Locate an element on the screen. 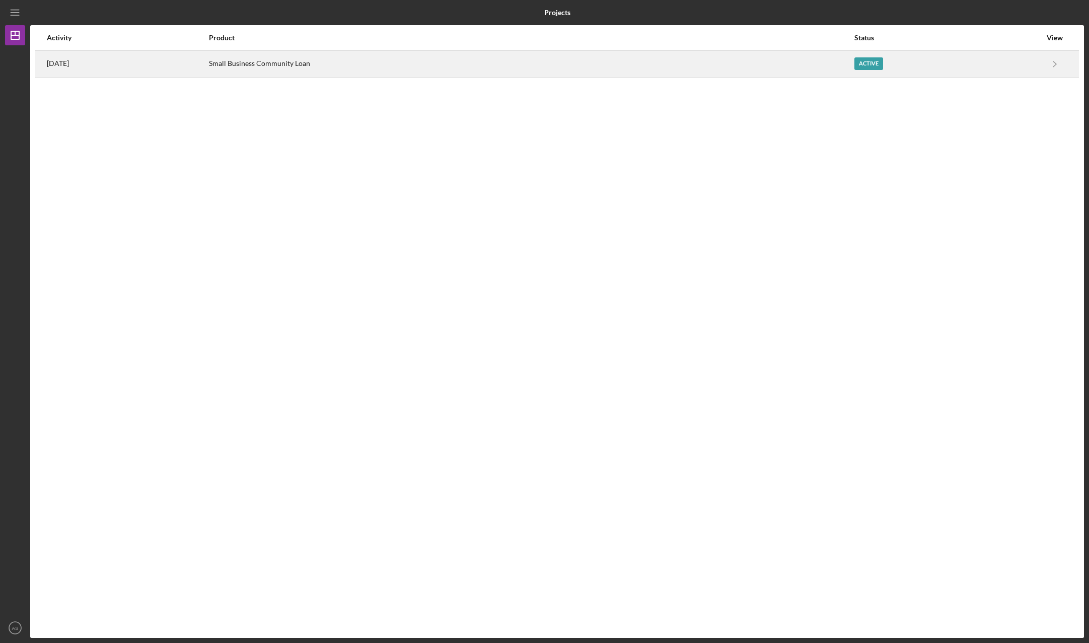 The width and height of the screenshot is (1089, 643). div: Small Business Community Loan is located at coordinates (531, 64).